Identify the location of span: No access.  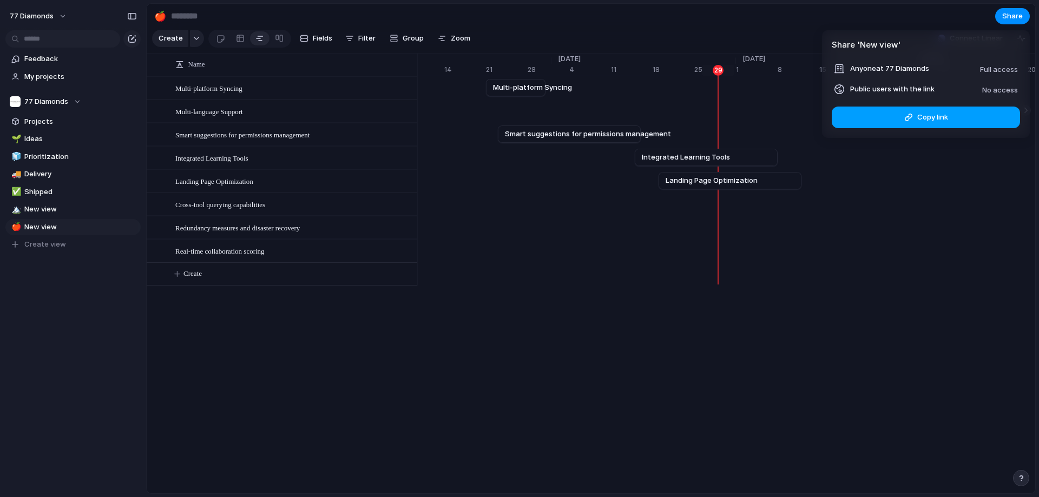
(1000, 90).